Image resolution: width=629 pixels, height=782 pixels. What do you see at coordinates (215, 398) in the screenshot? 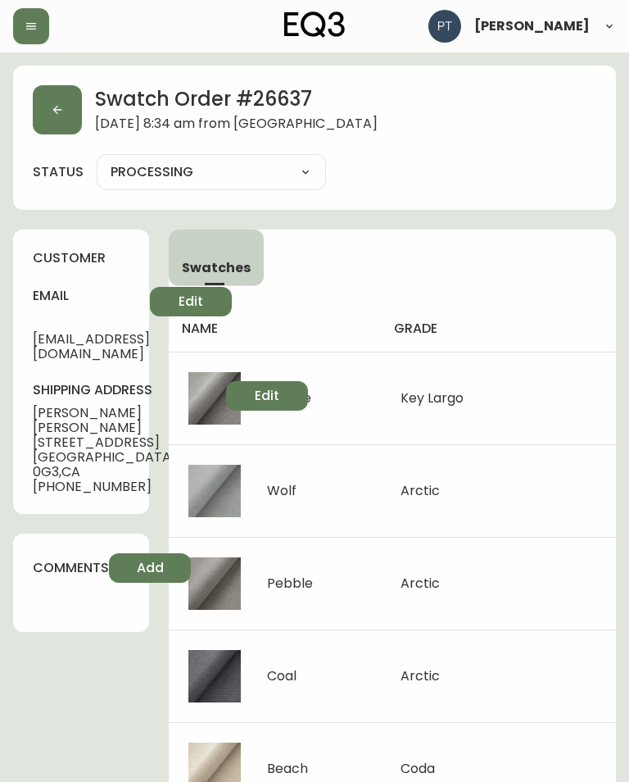
I see `img: 941b5240-f15e-417e-90ac-2be4efac1143.jpg-thumb.jpg` at bounding box center [215, 398].